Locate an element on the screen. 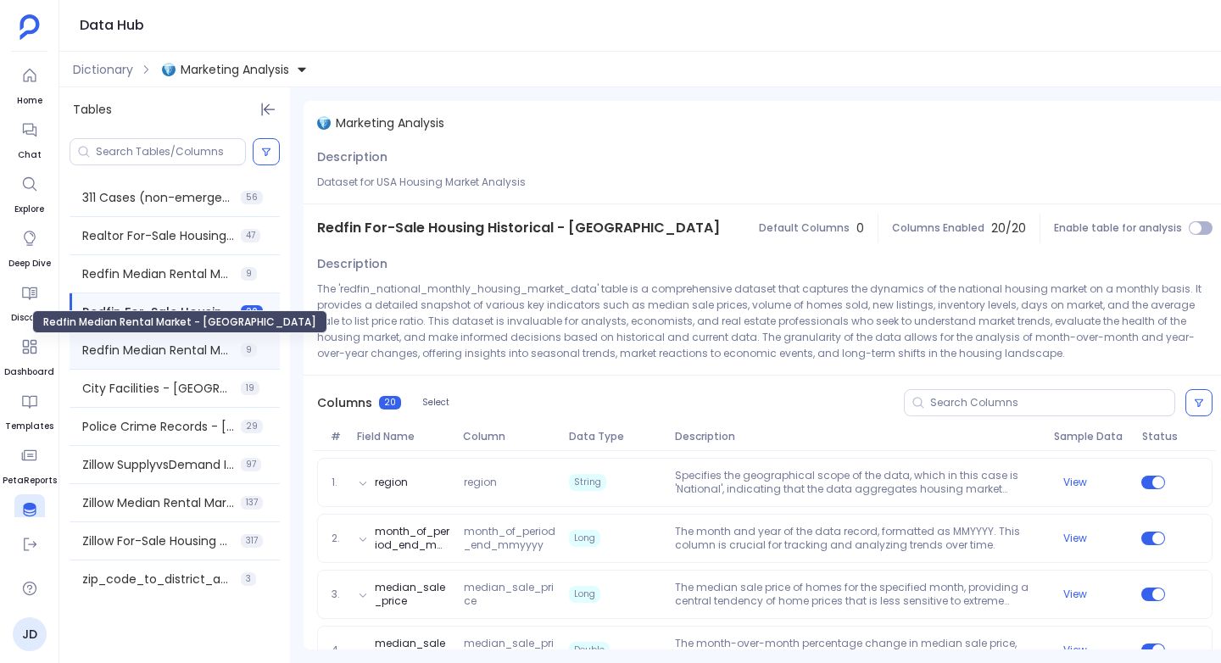  span: month_of_period_end_mmyyyy is located at coordinates (510, 539).